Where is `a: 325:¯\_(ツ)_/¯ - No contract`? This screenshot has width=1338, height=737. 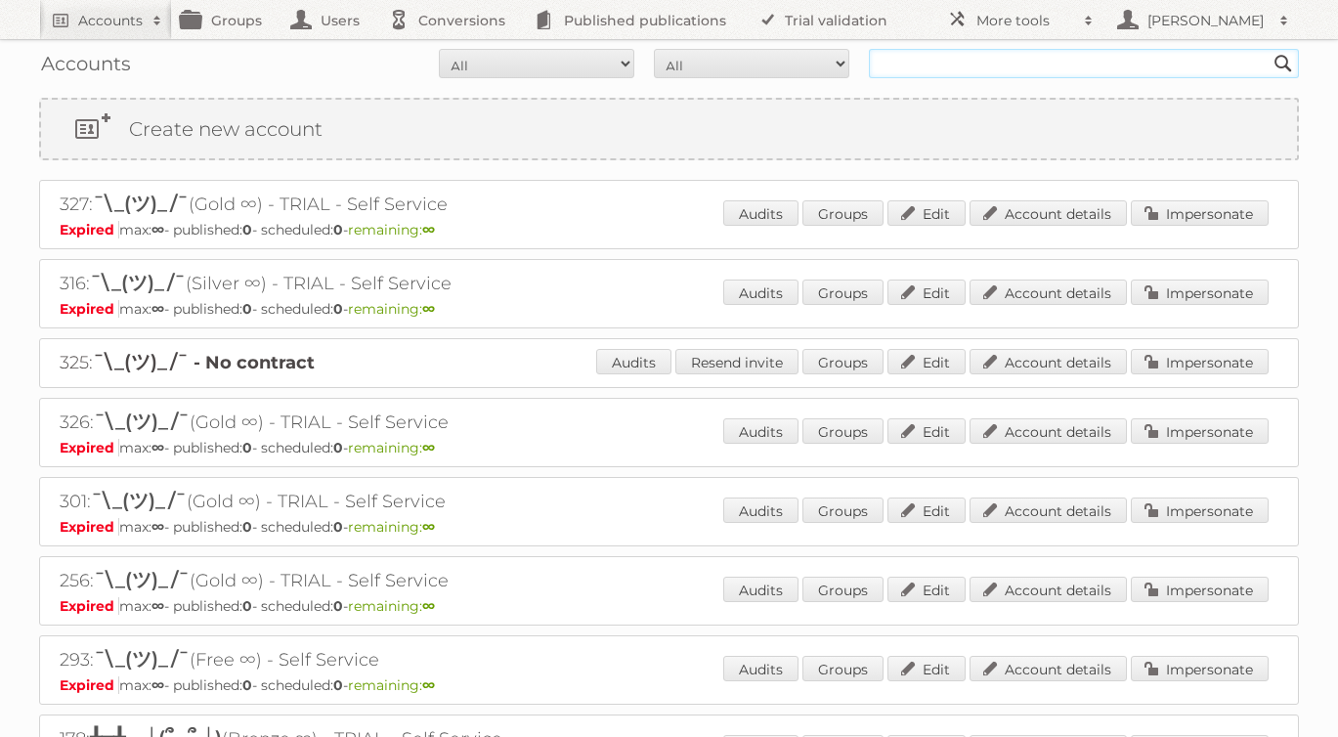 a: 325:¯\_(ツ)_/¯ - No contract is located at coordinates (187, 363).